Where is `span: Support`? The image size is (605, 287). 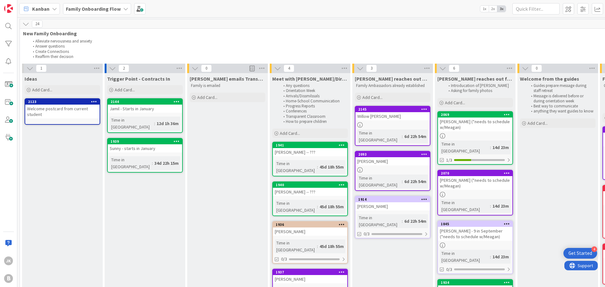 span: Support is located at coordinates (21, 5).